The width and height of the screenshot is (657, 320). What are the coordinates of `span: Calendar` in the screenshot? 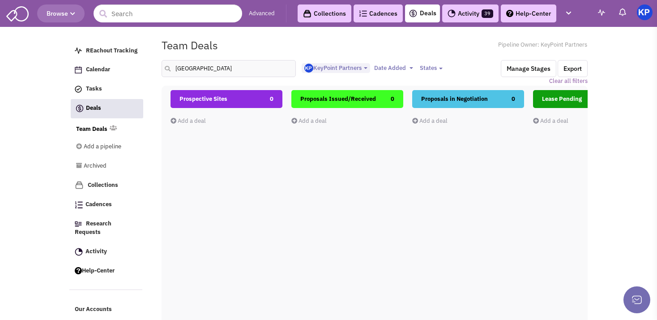 It's located at (98, 69).